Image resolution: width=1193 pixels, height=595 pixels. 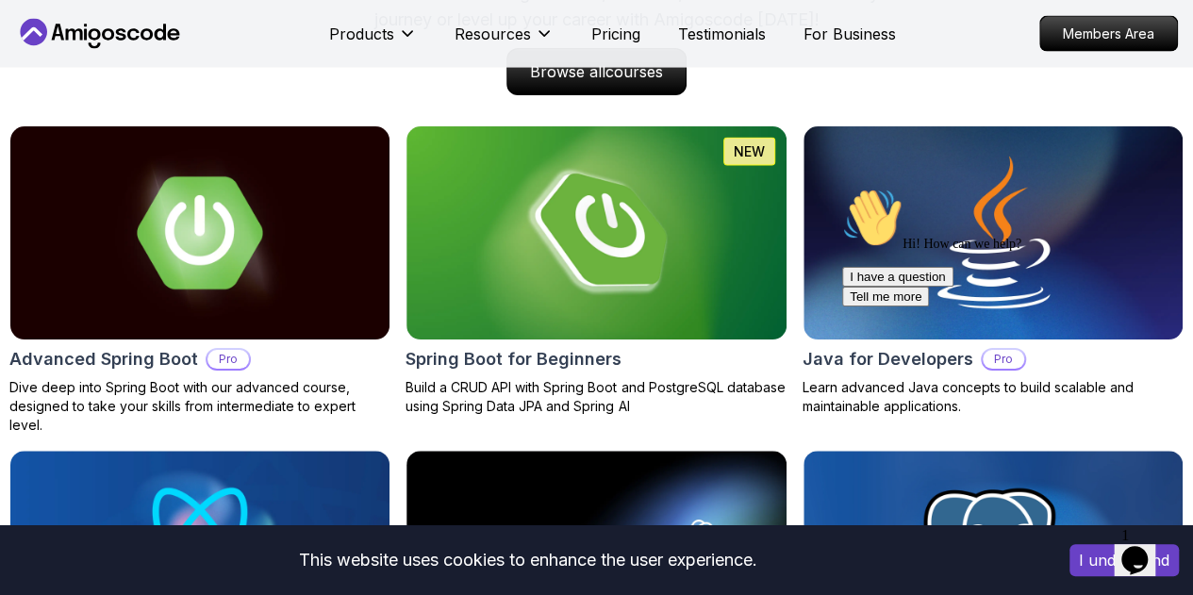 I want to click on p: Browse all, so click(x=596, y=72).